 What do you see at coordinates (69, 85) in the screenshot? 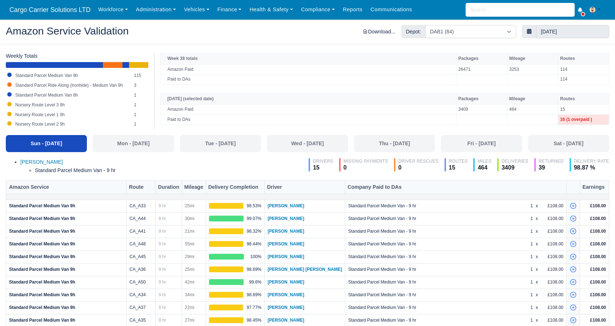
I see `span: Standard Parcel Ride Along (Ironhide) - Medium Van 9h` at bounding box center [69, 85].